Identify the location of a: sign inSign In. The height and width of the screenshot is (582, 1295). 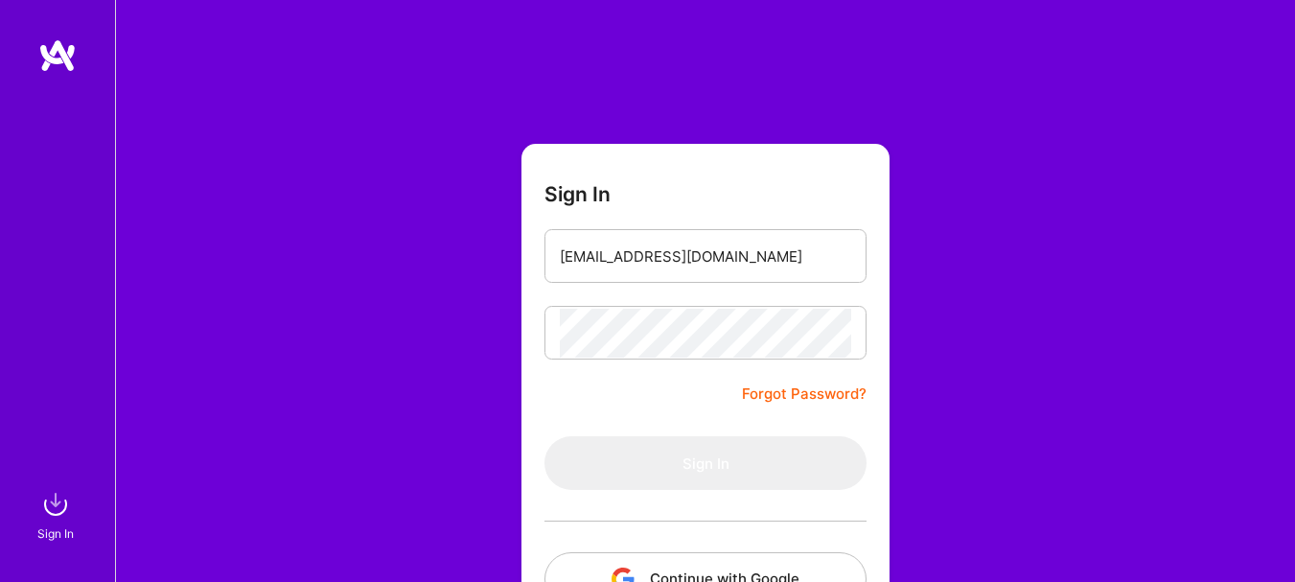
(57, 514).